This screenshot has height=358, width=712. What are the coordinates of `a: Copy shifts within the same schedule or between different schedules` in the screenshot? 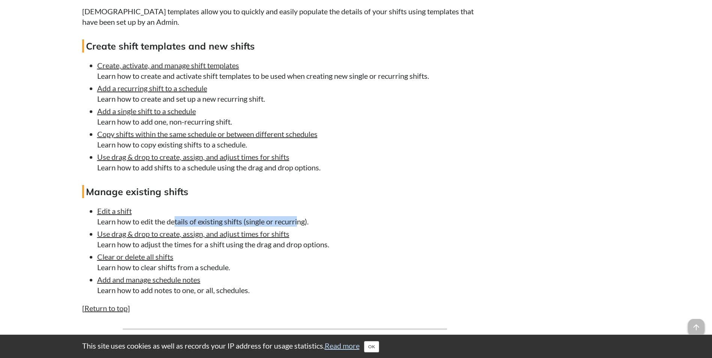 It's located at (207, 134).